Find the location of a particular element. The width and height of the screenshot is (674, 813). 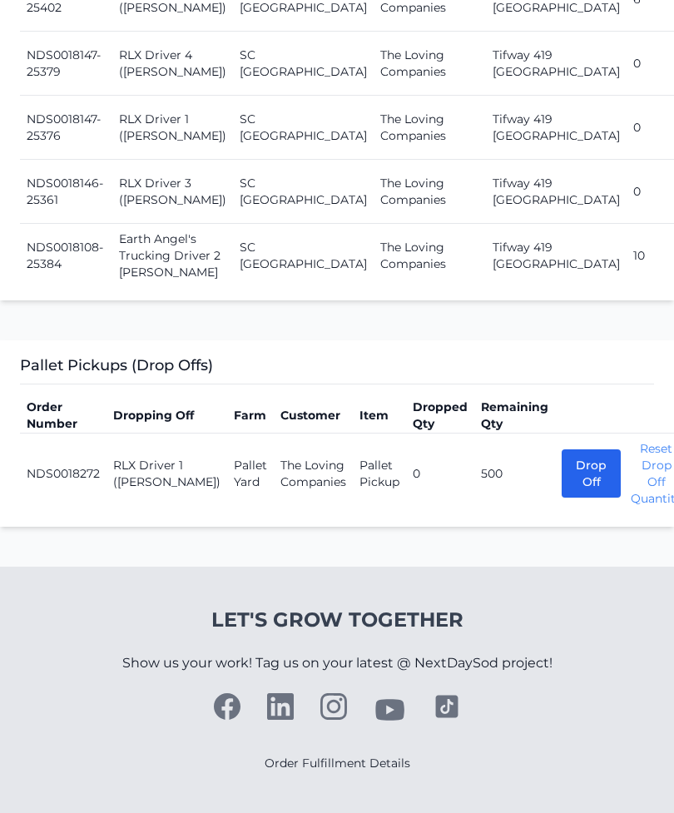

td: NDS0018272 is located at coordinates (63, 473).